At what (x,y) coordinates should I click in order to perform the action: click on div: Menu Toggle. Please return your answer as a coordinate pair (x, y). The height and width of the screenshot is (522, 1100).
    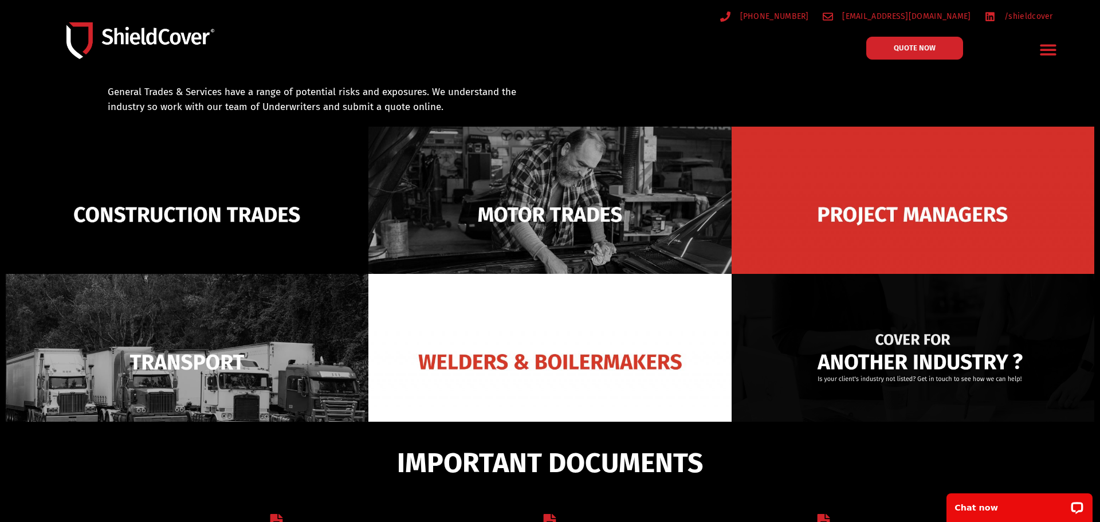
    Looking at the image, I should click on (1048, 49).